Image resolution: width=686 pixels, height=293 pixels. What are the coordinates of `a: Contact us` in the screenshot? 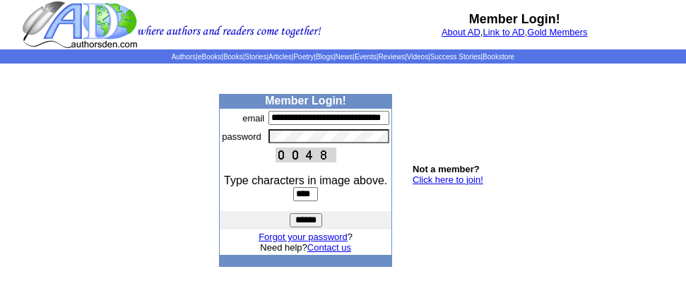 It's located at (329, 247).